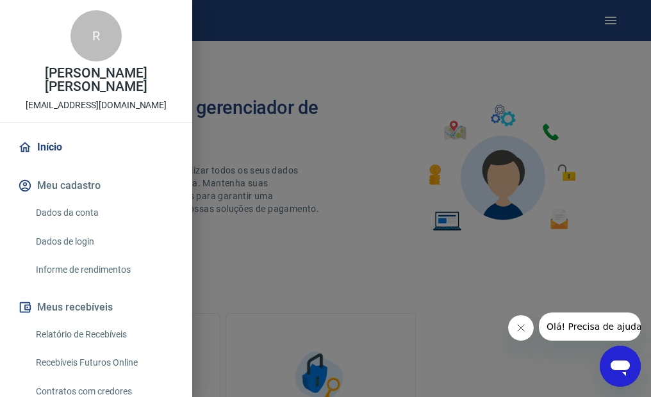 Image resolution: width=651 pixels, height=397 pixels. Describe the element at coordinates (104, 270) in the screenshot. I see `a: Informe de rendimentos` at that location.